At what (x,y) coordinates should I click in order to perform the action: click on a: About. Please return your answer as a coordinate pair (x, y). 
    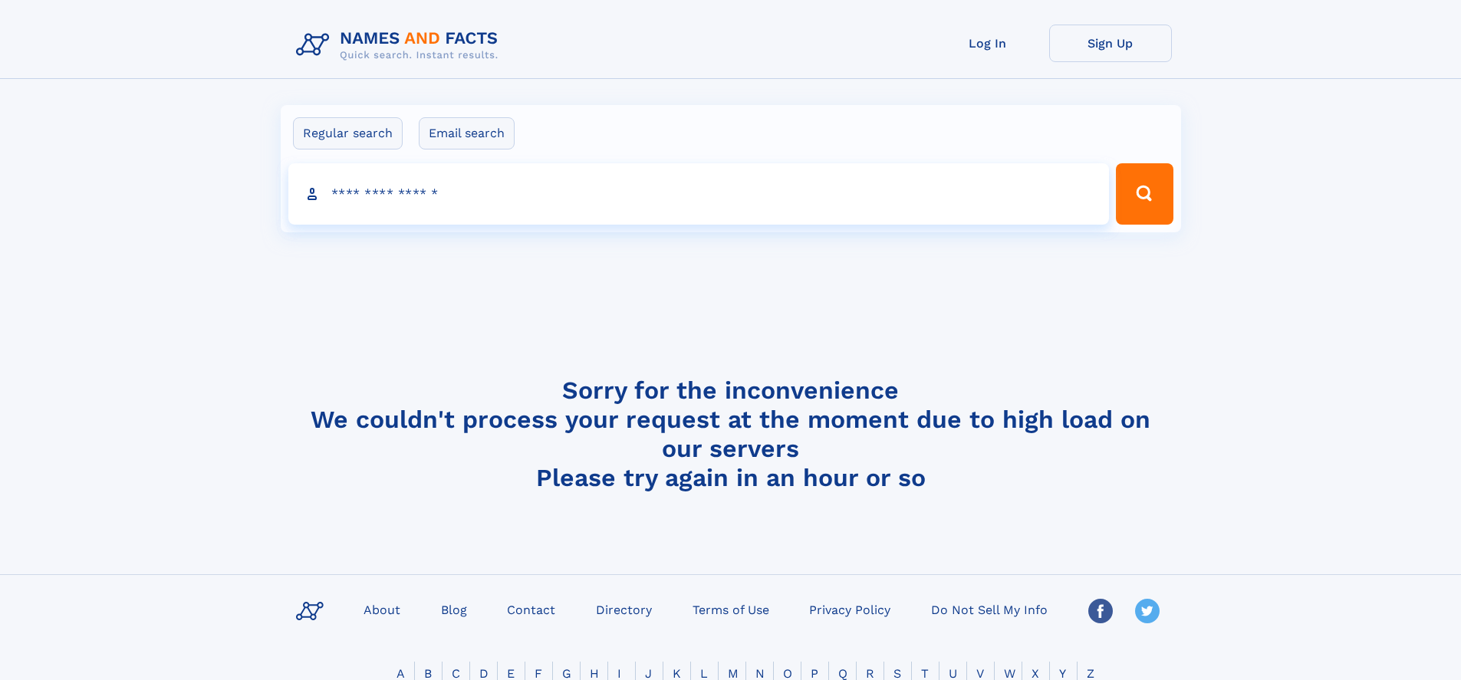
    Looking at the image, I should click on (382, 609).